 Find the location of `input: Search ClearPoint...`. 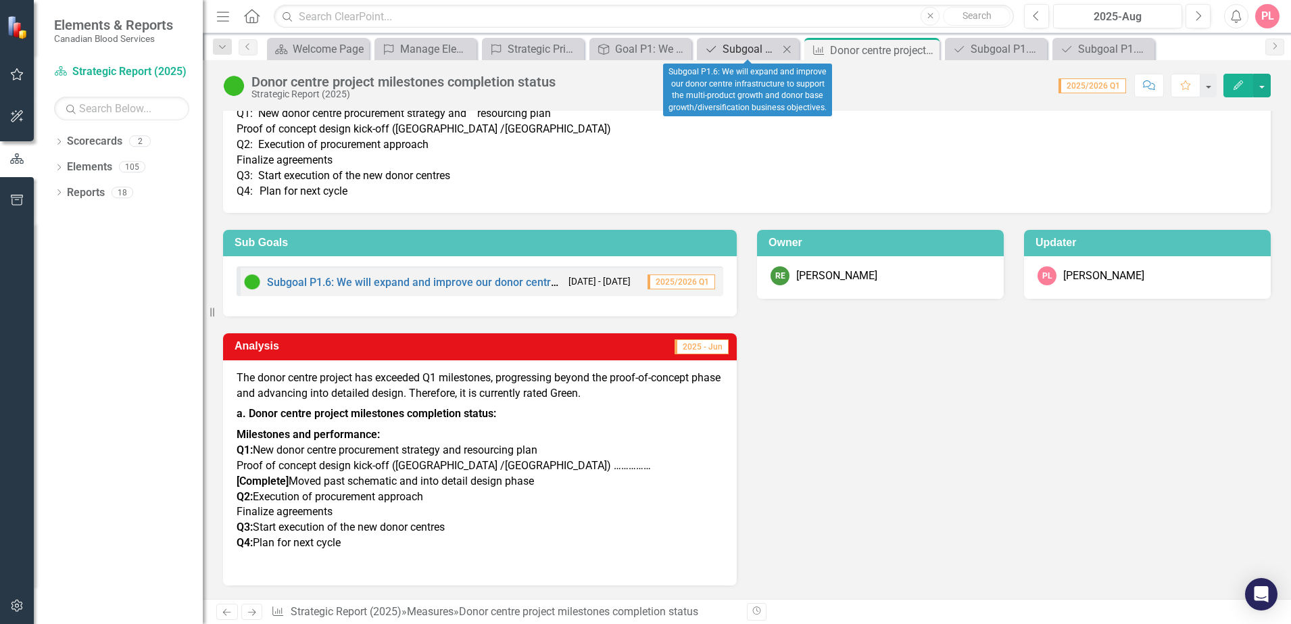

input: Search ClearPoint... is located at coordinates (644, 16).